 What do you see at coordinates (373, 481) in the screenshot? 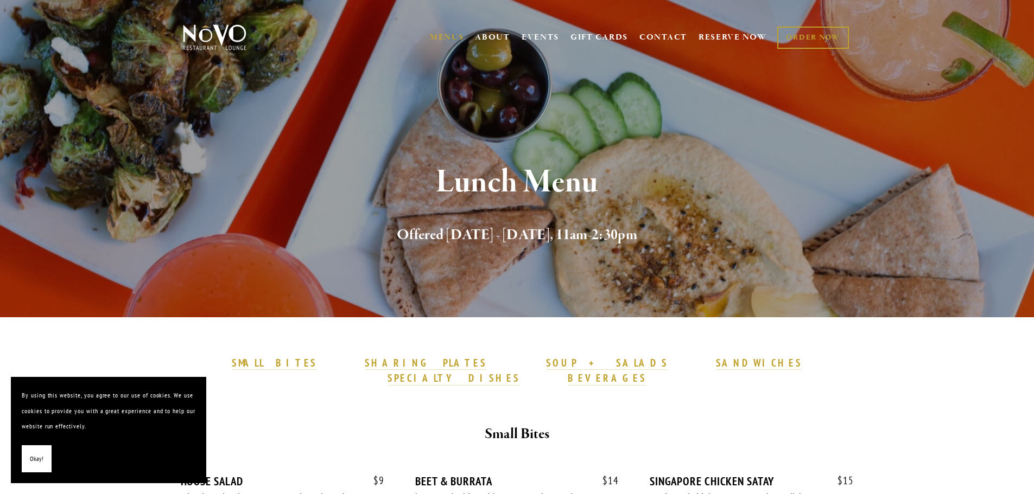
I see `span: 9` at bounding box center [373, 481].